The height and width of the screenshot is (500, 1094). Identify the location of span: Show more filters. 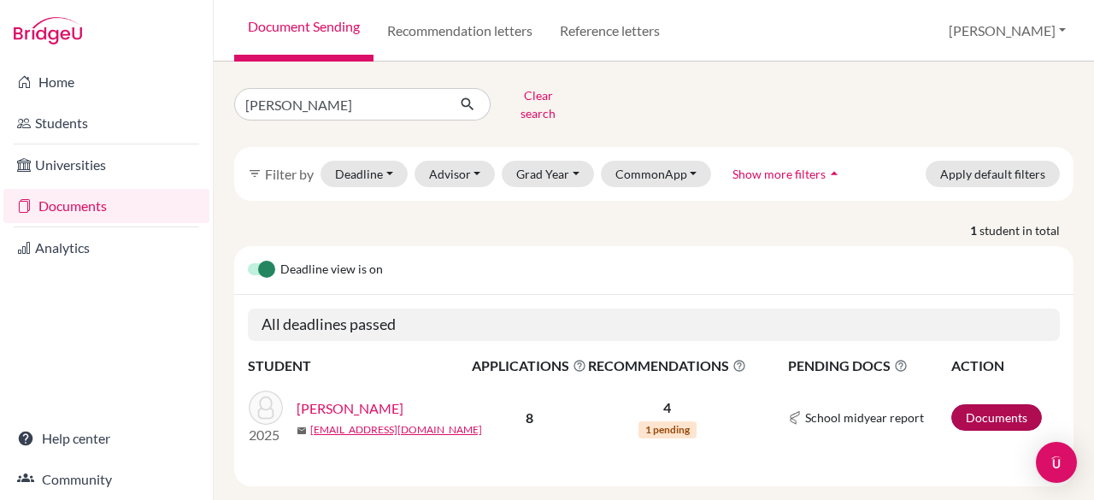
(779, 174).